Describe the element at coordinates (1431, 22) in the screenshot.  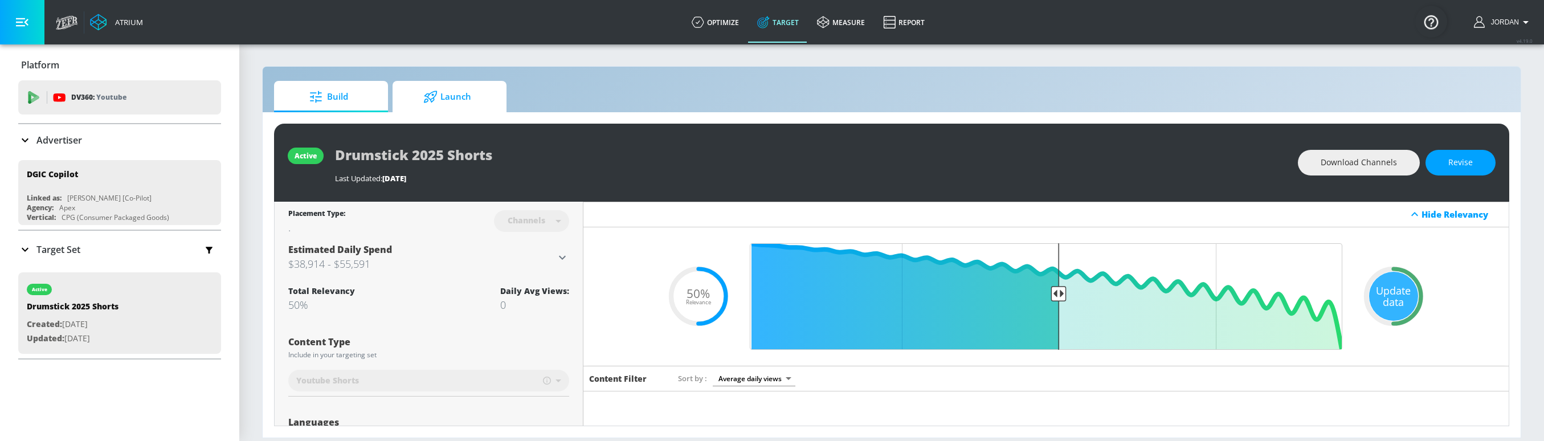
I see `button: Open Resource Center` at that location.